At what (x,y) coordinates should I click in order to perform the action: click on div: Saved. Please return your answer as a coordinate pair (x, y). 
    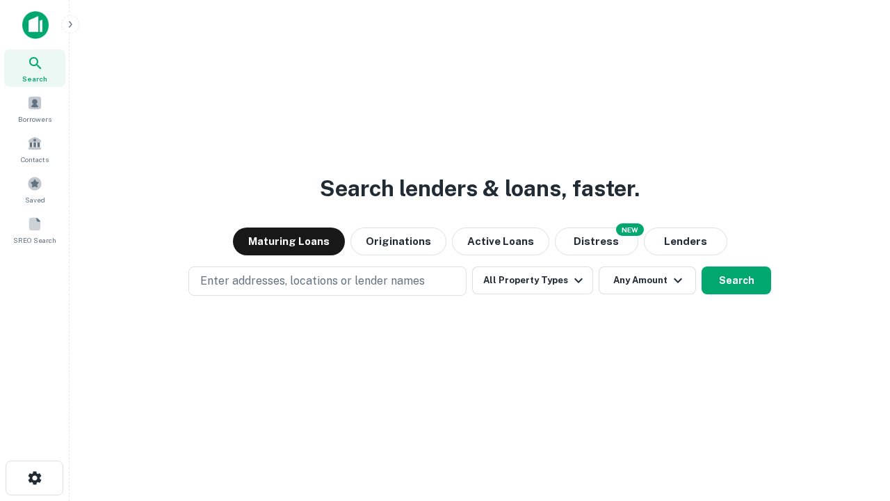
    Looking at the image, I should click on (35, 189).